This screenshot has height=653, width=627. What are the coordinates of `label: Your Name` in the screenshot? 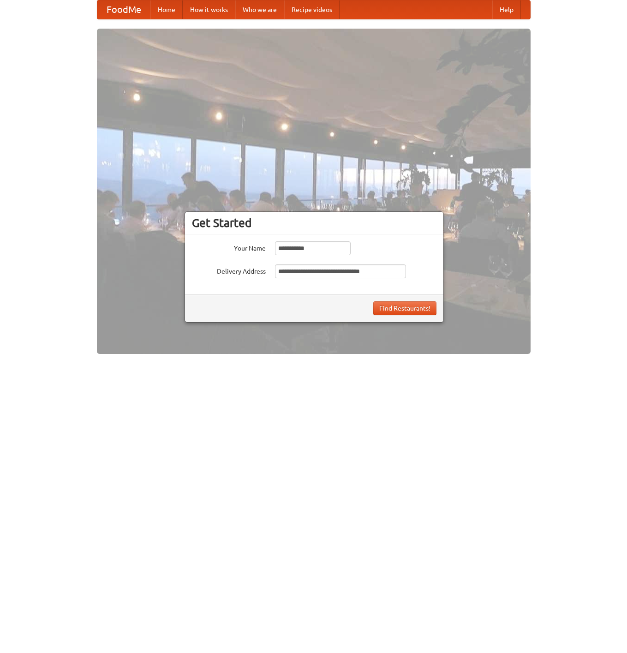 It's located at (229, 247).